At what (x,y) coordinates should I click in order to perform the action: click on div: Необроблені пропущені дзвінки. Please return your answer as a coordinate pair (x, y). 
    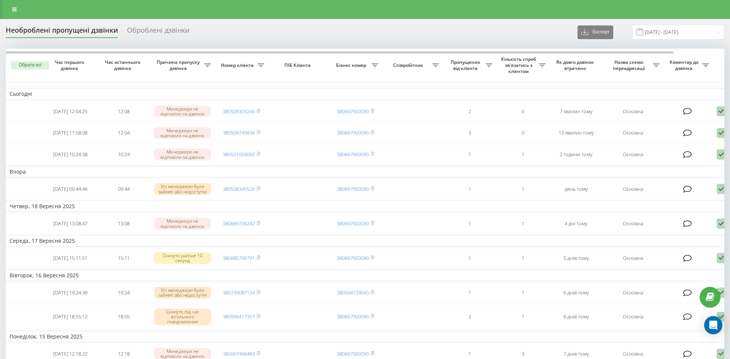
    Looking at the image, I should click on (62, 32).